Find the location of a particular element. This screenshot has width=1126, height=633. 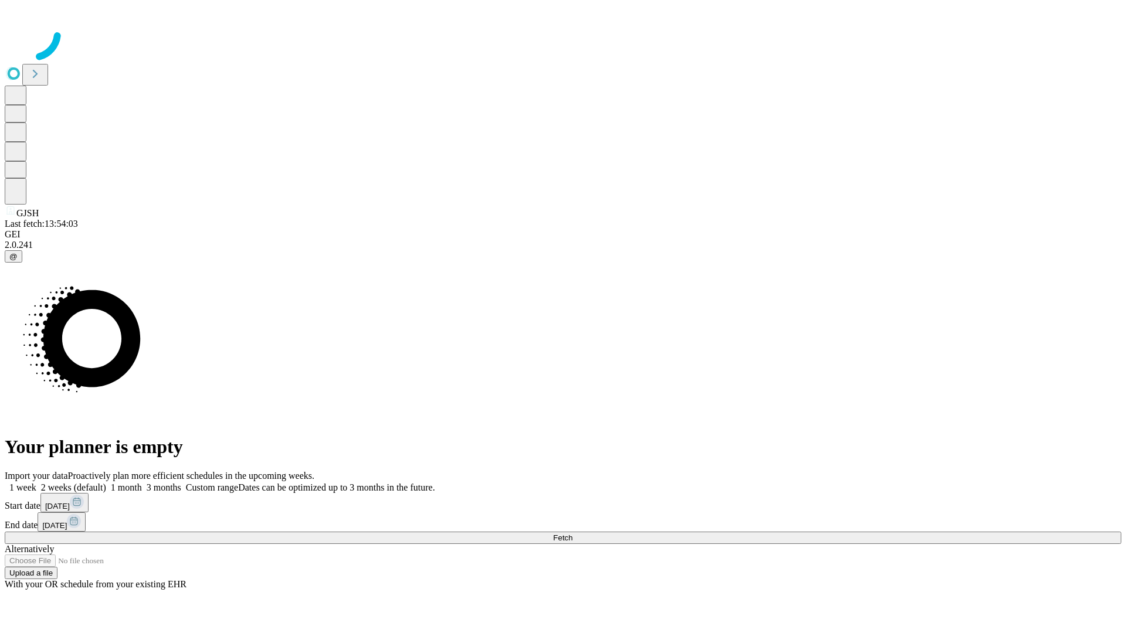

div: Start date is located at coordinates (563, 503).